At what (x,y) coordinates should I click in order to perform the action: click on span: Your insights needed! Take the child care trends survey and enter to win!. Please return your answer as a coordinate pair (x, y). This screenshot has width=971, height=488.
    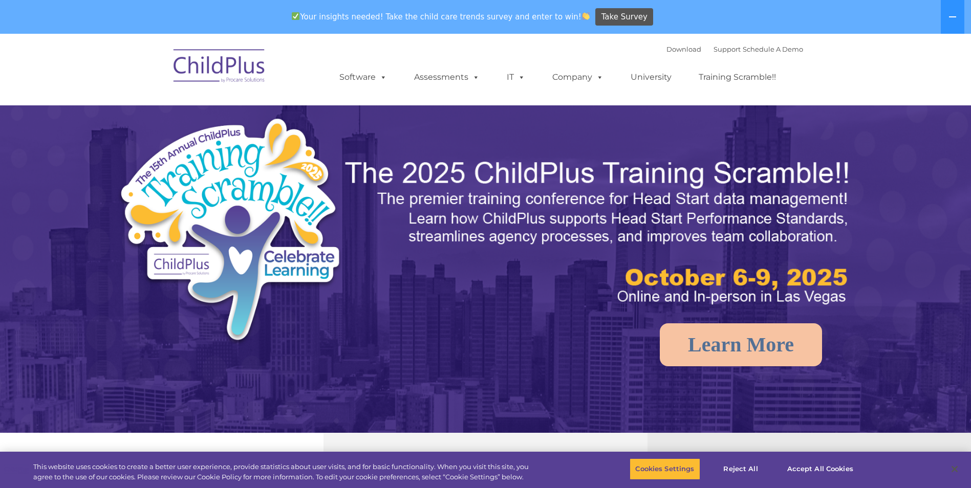
    Looking at the image, I should click on (441, 16).